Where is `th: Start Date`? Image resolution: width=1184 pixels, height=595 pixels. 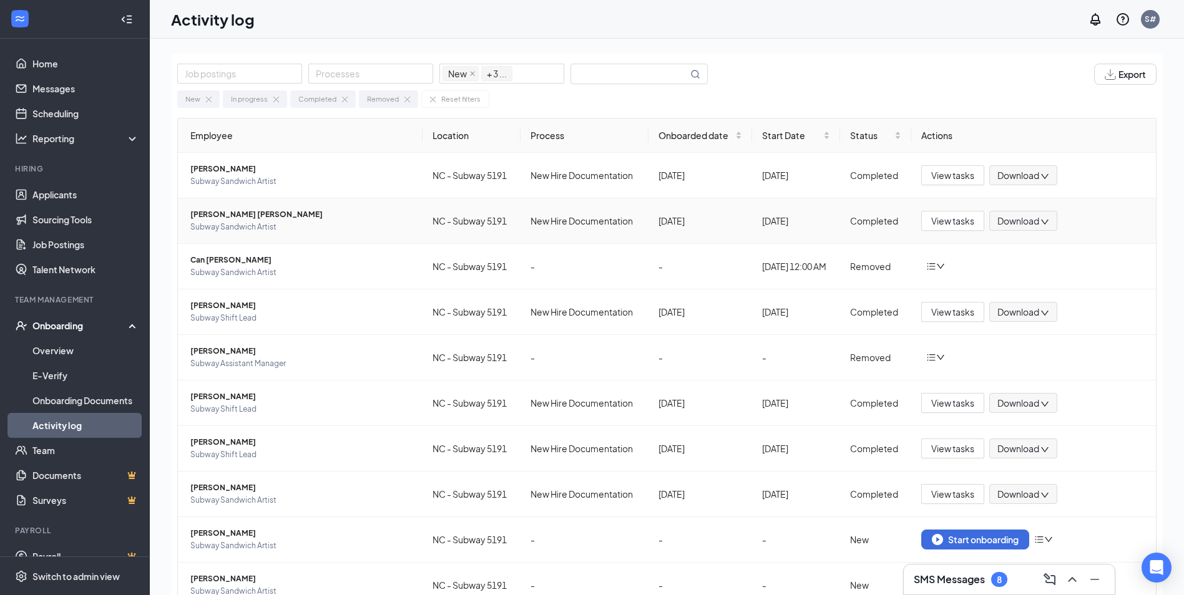 th: Start Date is located at coordinates (796, 135).